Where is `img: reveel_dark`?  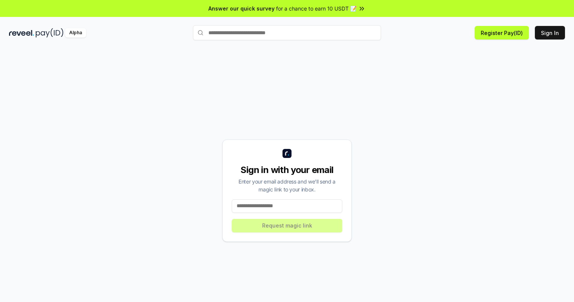
img: reveel_dark is located at coordinates (21, 33).